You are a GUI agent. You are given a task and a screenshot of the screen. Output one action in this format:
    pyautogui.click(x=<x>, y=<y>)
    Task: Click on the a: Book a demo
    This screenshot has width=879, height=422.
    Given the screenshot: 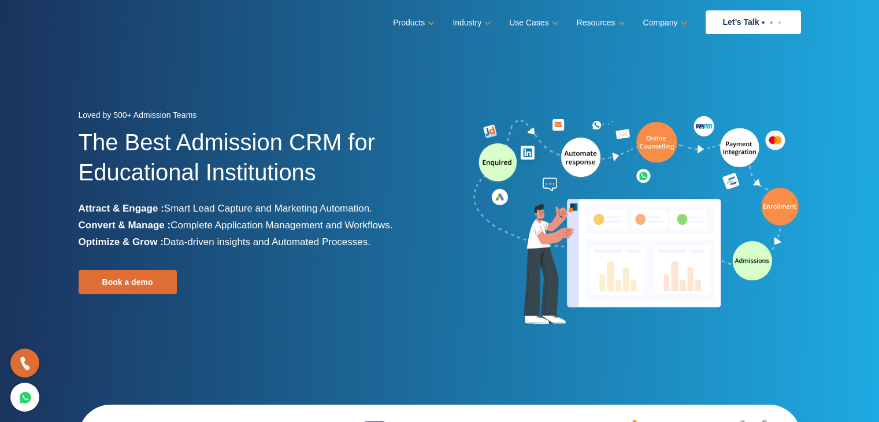 What is the action you would take?
    pyautogui.click(x=128, y=282)
    